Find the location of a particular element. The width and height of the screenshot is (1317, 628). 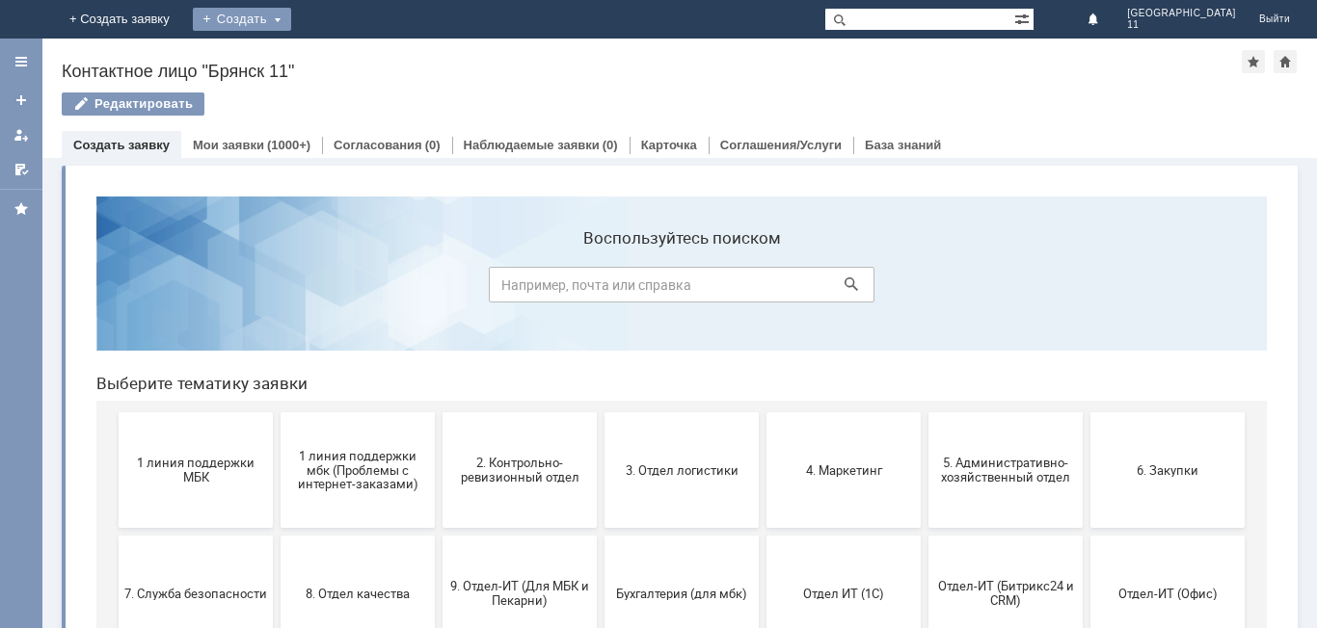

header: Выберите тематику заявки is located at coordinates (601, 202).